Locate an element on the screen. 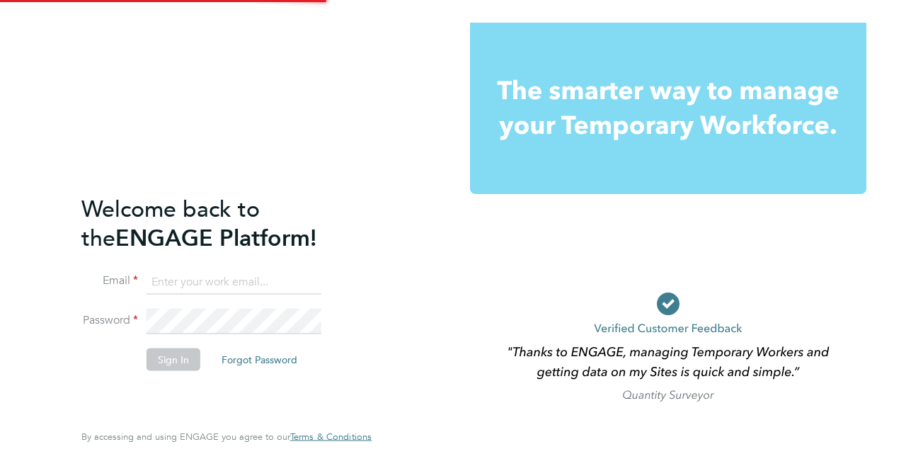 The width and height of the screenshot is (906, 471). button: Forgot Password is located at coordinates (259, 360).